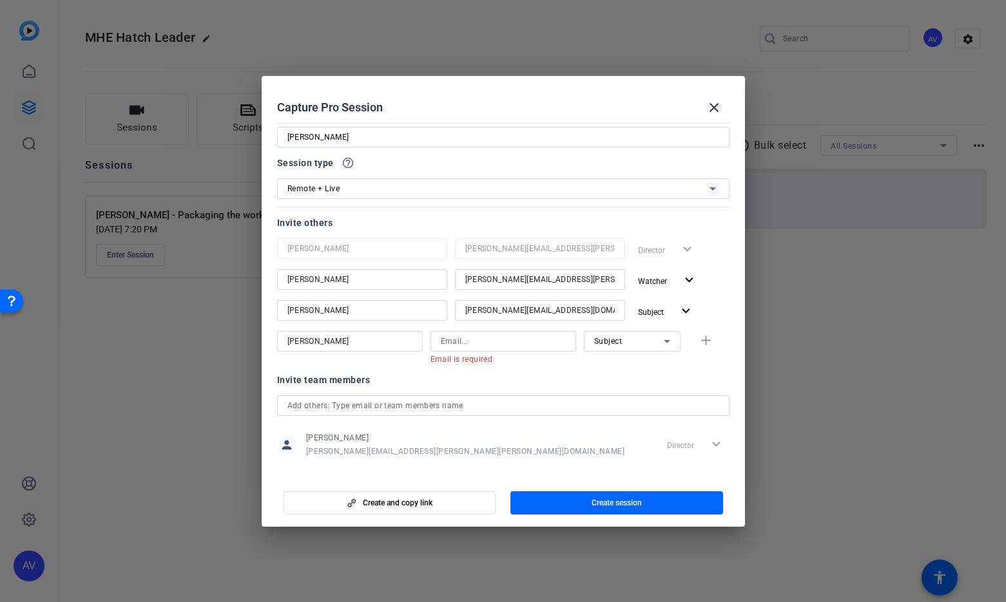 The height and width of the screenshot is (602, 1006). I want to click on input: Add others: Type email or team members name, so click(503, 406).